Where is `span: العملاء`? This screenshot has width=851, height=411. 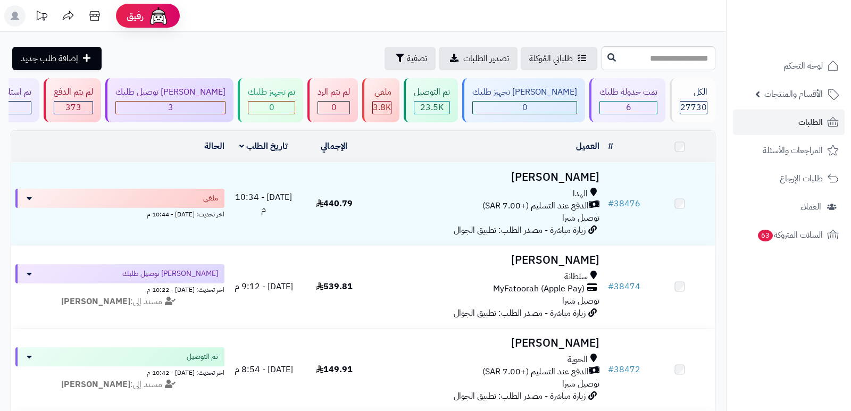
span: العملاء is located at coordinates (810, 207).